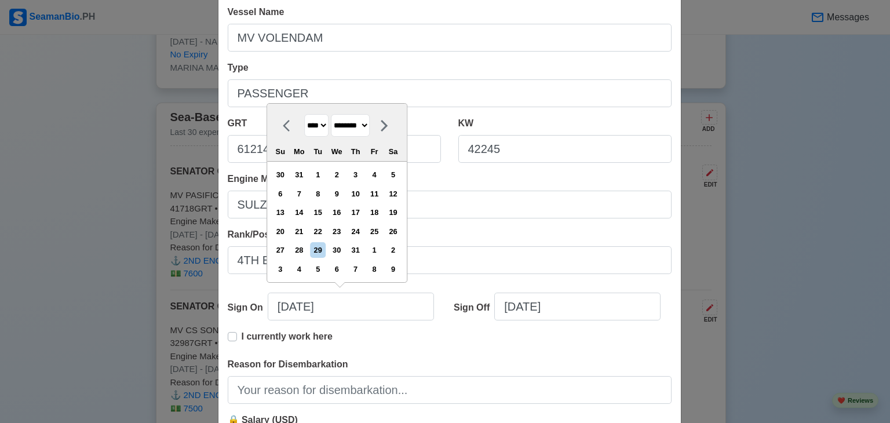 The width and height of the screenshot is (890, 423). Describe the element at coordinates (238, 67) in the screenshot. I see `span: Type` at that location.